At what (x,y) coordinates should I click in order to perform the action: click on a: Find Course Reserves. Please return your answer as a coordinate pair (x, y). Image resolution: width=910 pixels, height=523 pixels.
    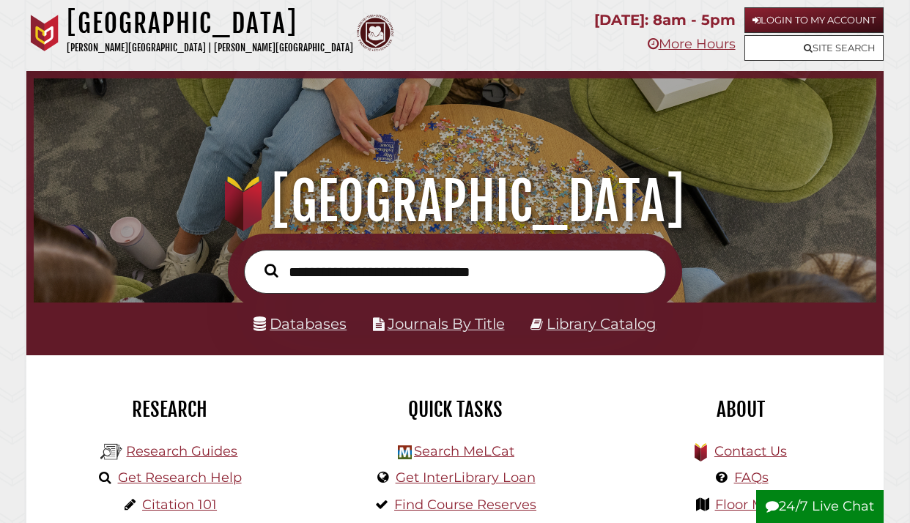
    Looking at the image, I should click on (465, 505).